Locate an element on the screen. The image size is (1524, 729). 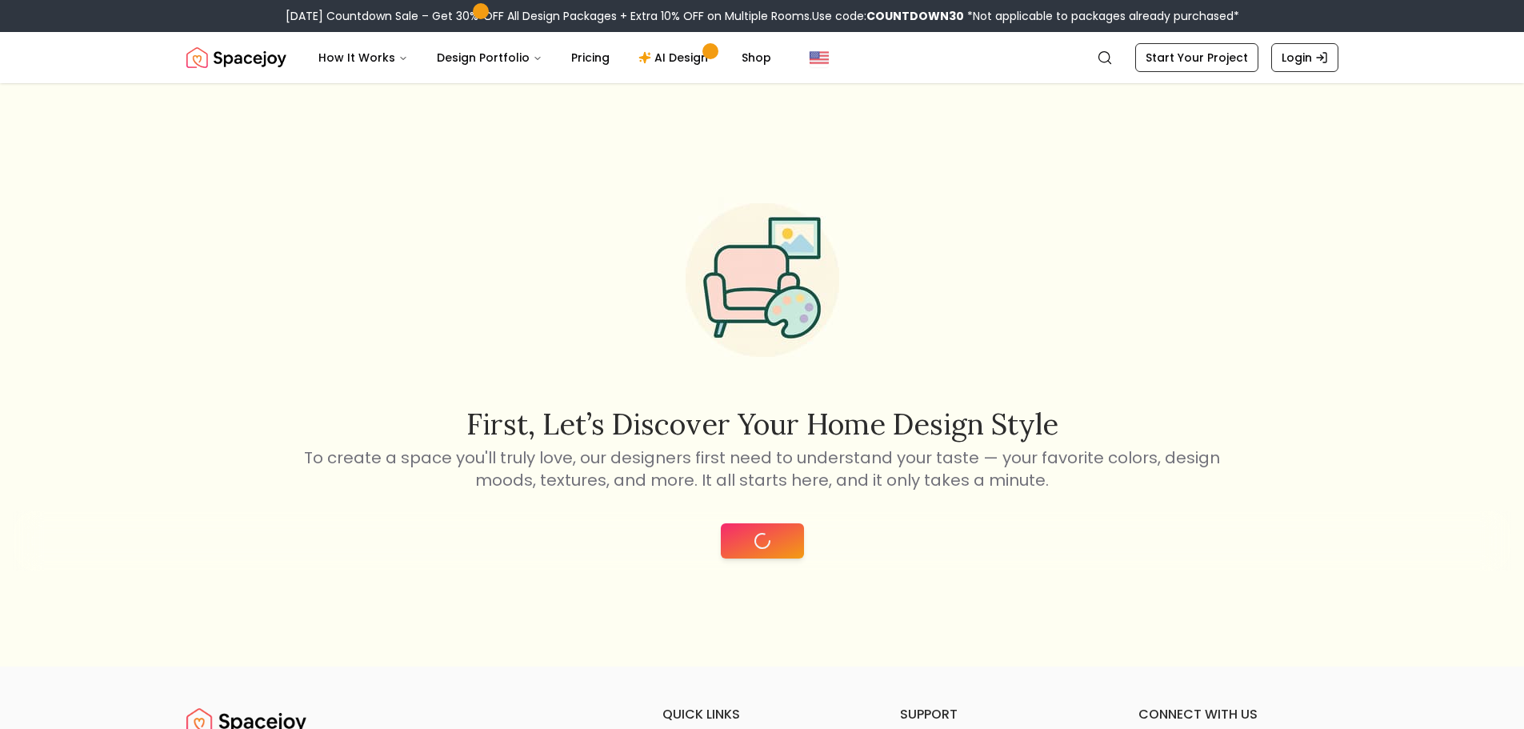
a: Start Your Project is located at coordinates (1197, 58).